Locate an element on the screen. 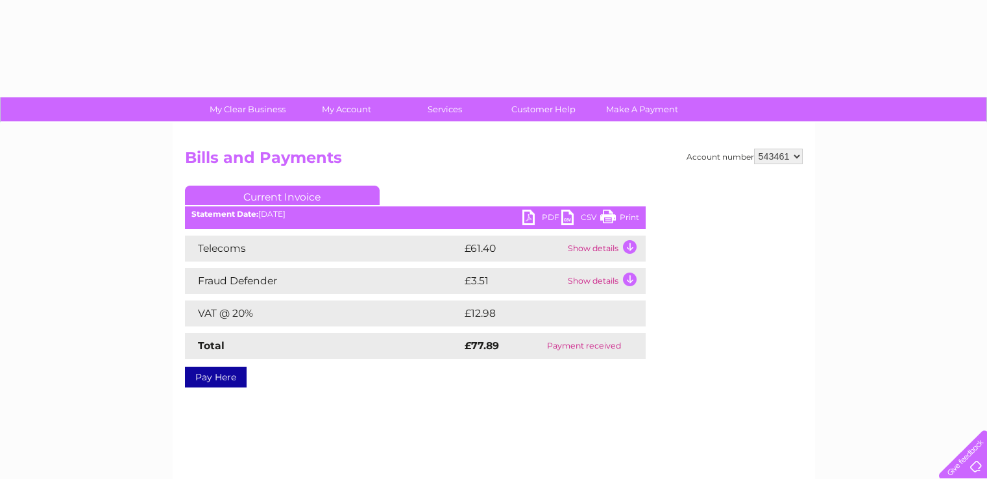 Image resolution: width=987 pixels, height=479 pixels. td: Fraud Defender is located at coordinates (323, 281).